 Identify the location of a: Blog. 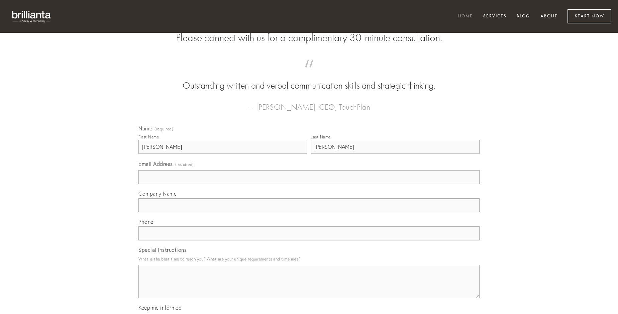
(523, 16).